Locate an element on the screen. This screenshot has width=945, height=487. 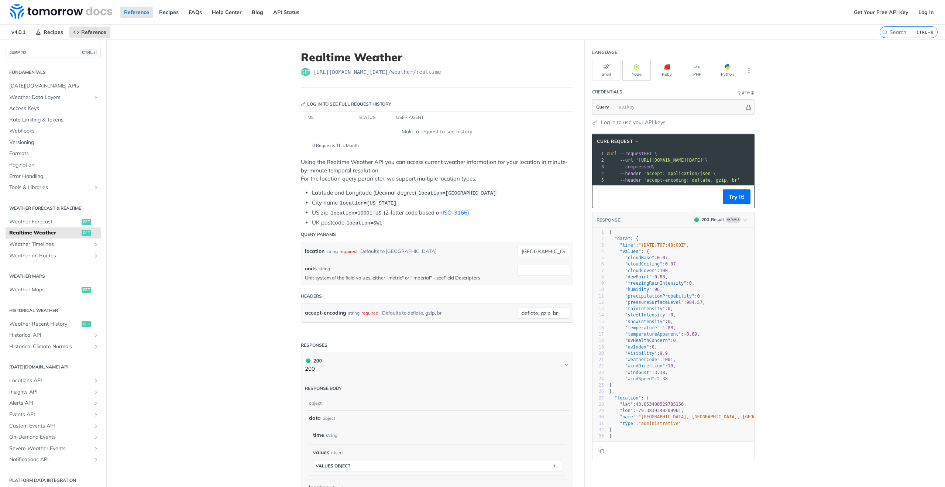
span: "visibility" is located at coordinates (641, 353).